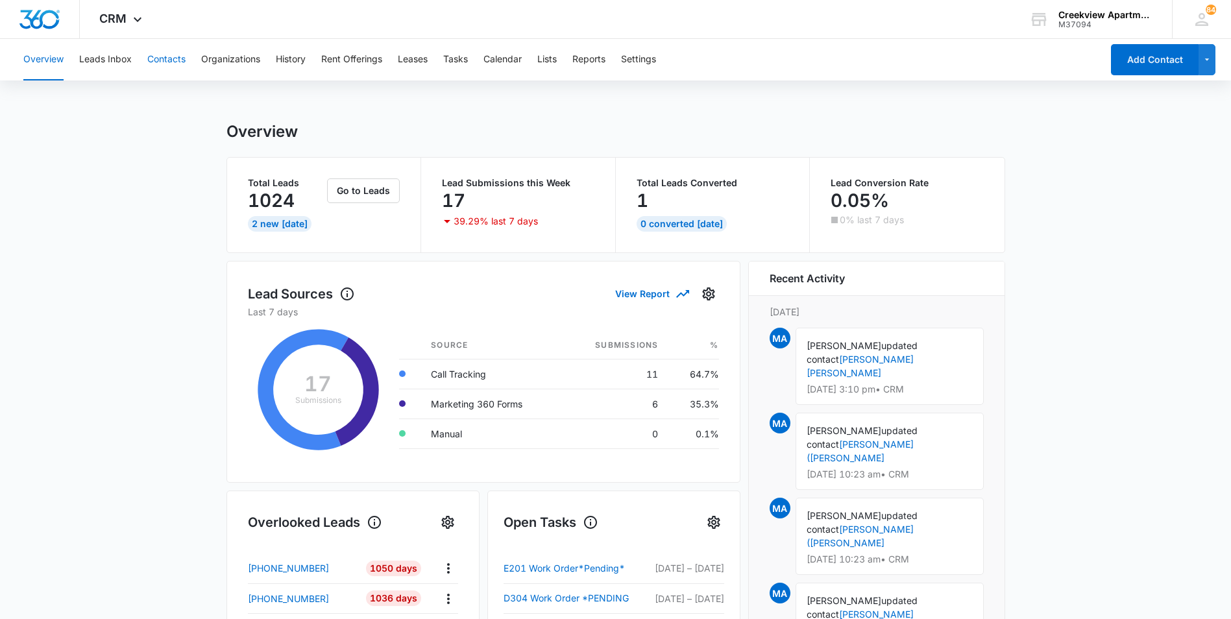 This screenshot has height=619, width=1231. What do you see at coordinates (43, 60) in the screenshot?
I see `button: Overview` at bounding box center [43, 60].